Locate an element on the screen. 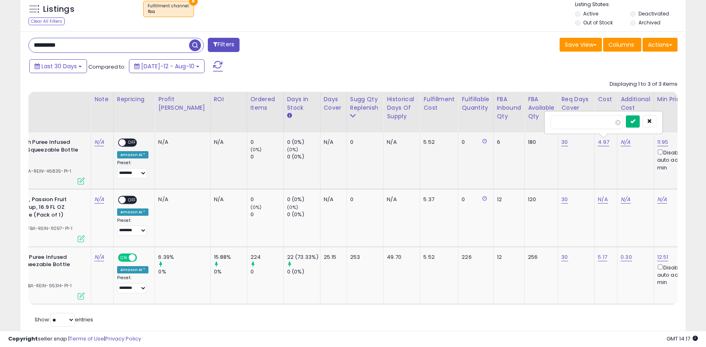  span: Fulfillment channel : is located at coordinates (168, 9).